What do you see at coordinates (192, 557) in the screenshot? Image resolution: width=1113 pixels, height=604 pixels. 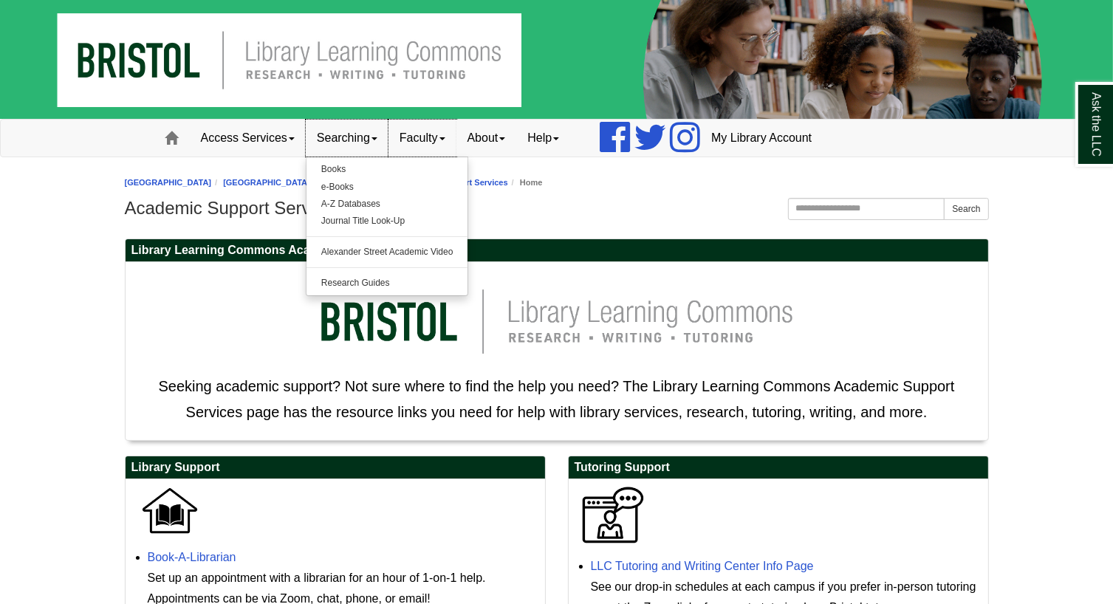 I see `a: Book-A-Librarian` at bounding box center [192, 557].